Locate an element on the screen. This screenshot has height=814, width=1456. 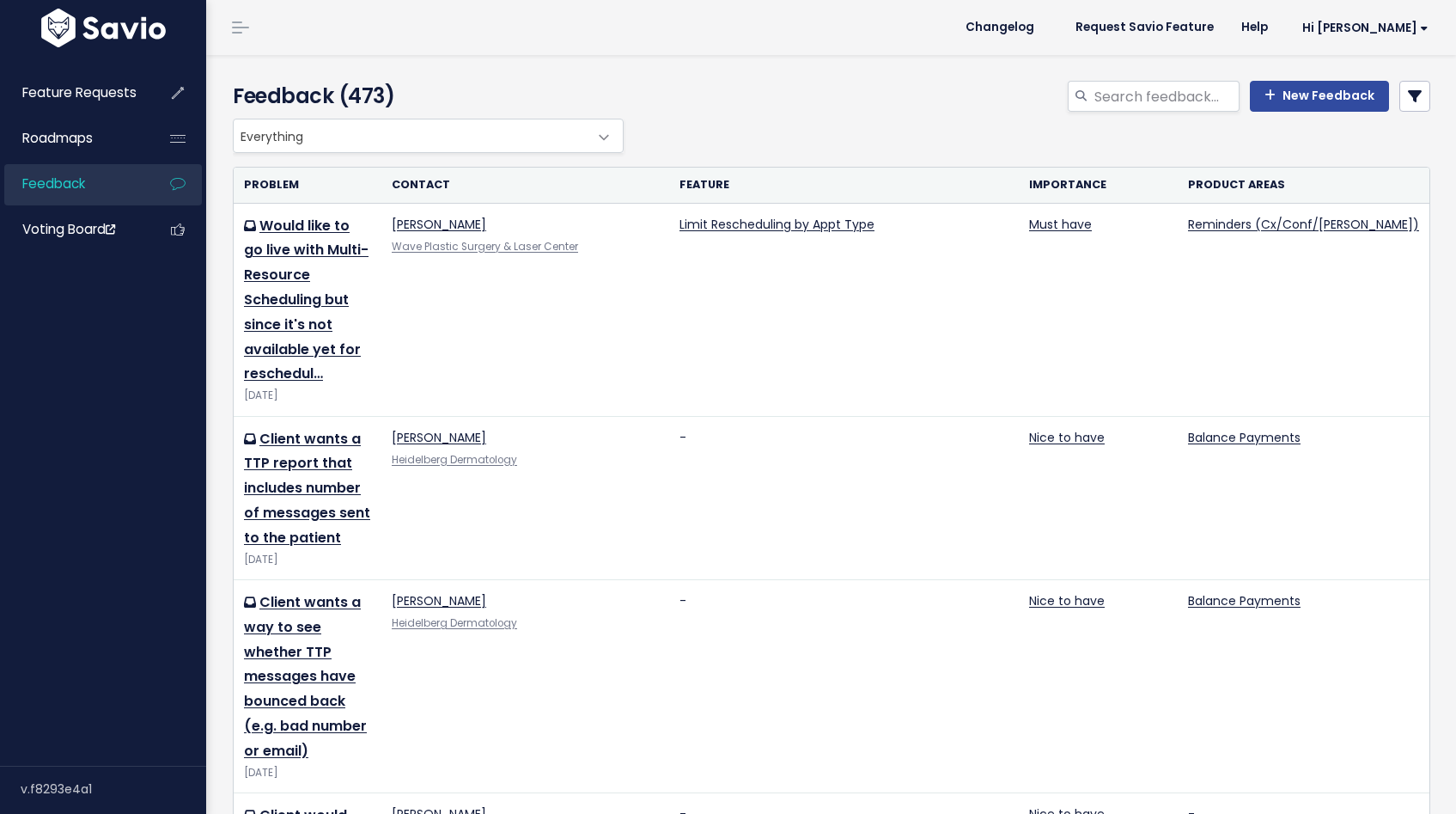
a: Must have is located at coordinates (1060, 225).